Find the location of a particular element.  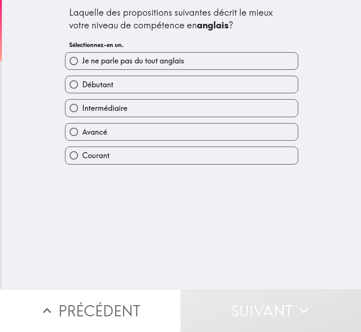

span: Avancé is located at coordinates (94, 132).